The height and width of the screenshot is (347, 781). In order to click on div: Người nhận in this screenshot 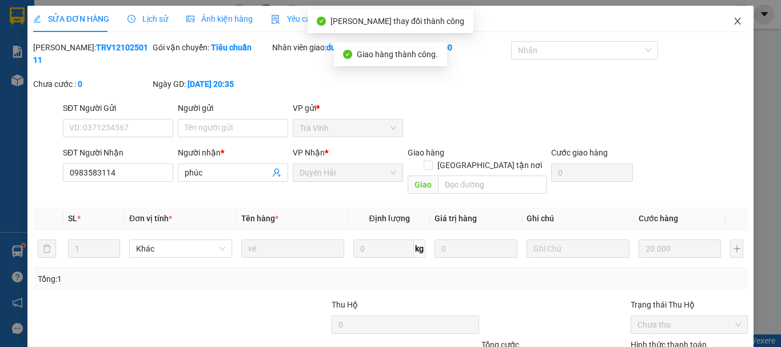, I will do `click(233, 153)`.